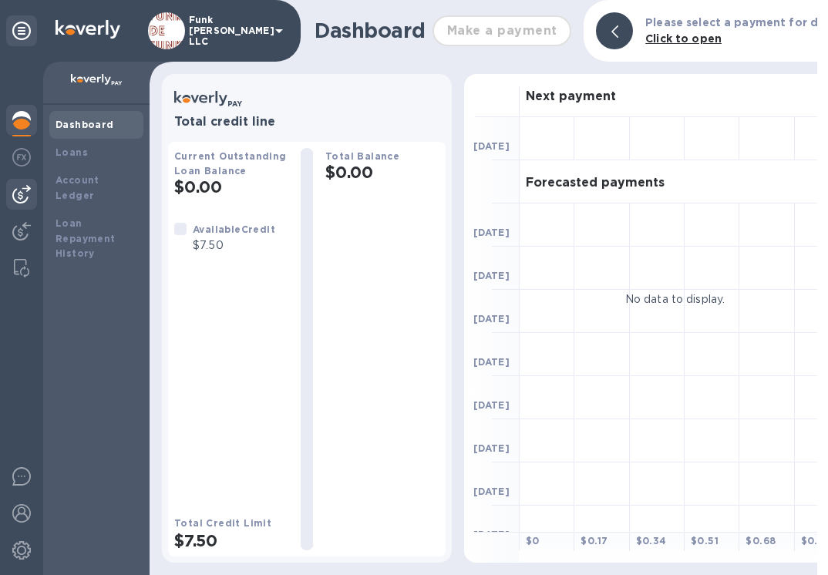 This screenshot has width=828, height=575. I want to click on b: $ 0.68, so click(760, 540).